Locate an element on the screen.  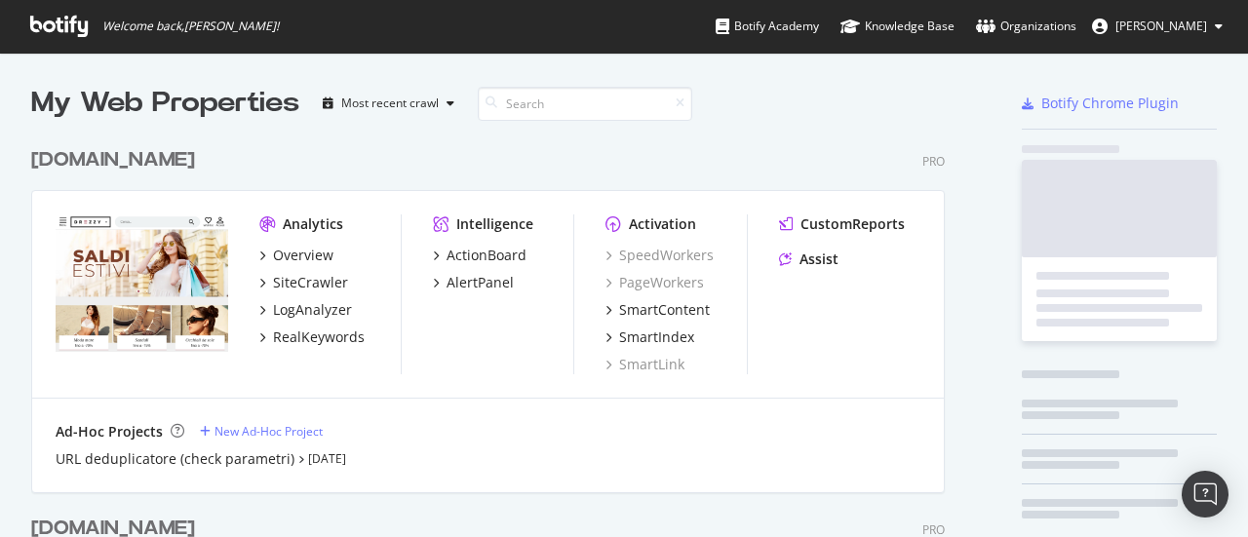
img: drezzy.it is located at coordinates (141, 284).